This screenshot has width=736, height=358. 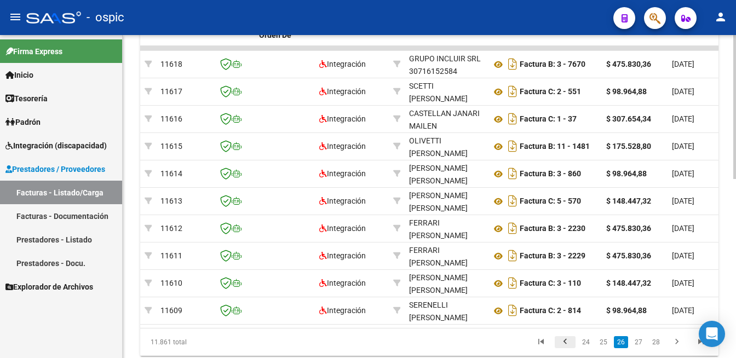 I want to click on div: CASTELLAN JANARI MAILEN, so click(x=446, y=120).